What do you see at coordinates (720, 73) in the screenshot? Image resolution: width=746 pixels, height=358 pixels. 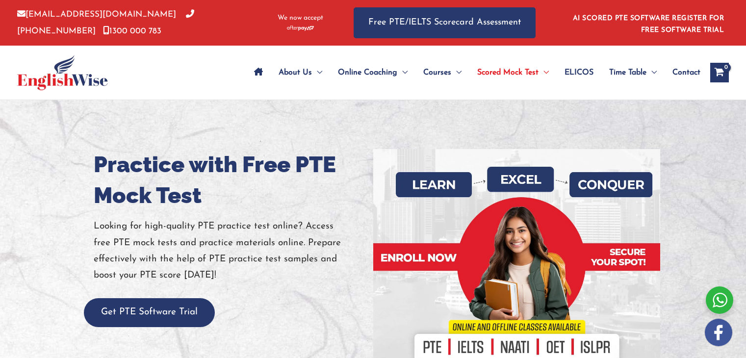 I see `a: View Shopping Cart, empty` at bounding box center [720, 73].